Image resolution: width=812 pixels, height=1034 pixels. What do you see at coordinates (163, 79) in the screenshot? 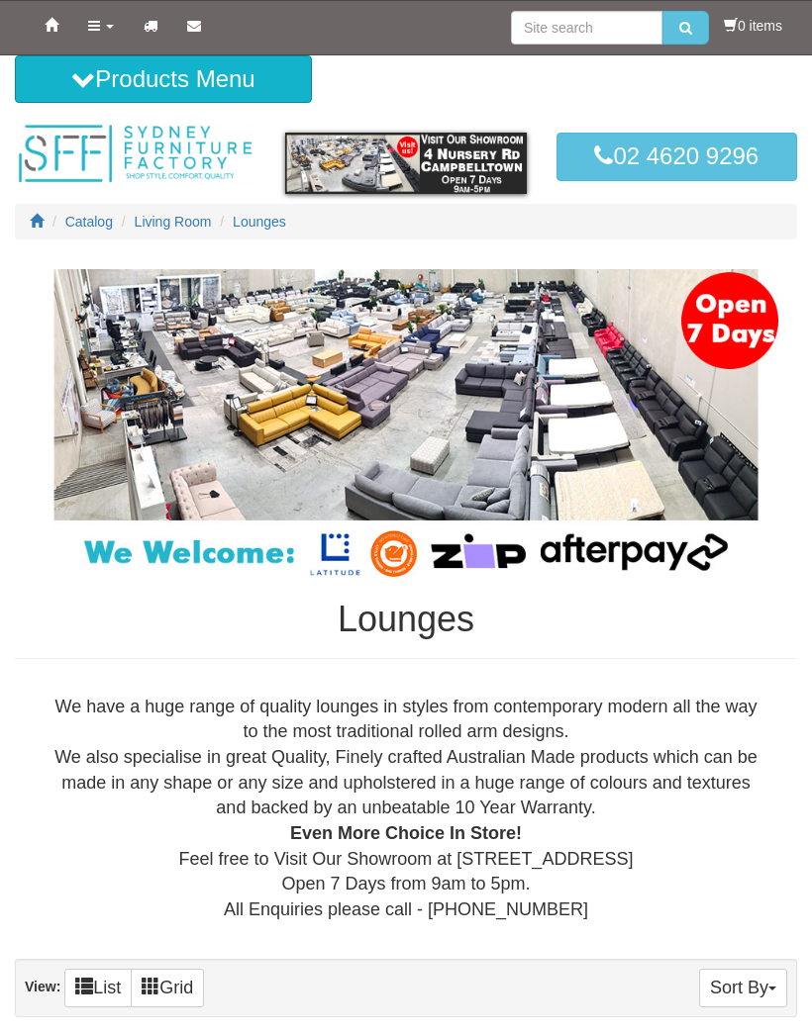
I see `button: Products Menu` at bounding box center [163, 79].